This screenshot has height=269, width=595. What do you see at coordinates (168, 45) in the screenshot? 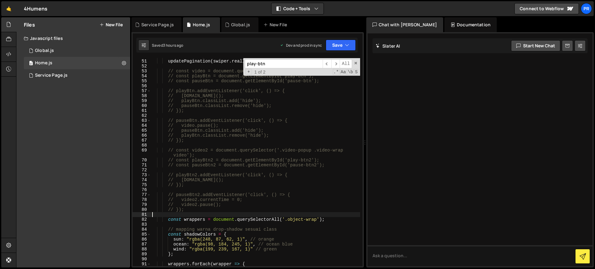
I see `div: Saved` at bounding box center [168, 45].